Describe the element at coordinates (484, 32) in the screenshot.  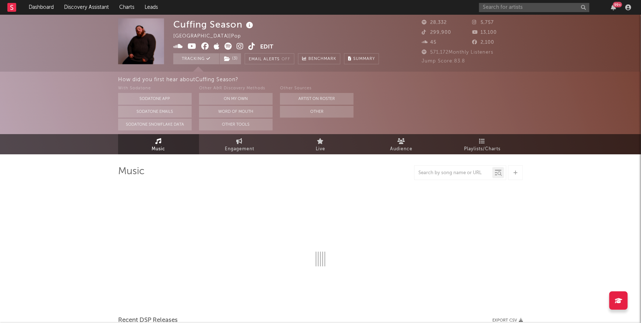
I see `span: 13,100` at that location.